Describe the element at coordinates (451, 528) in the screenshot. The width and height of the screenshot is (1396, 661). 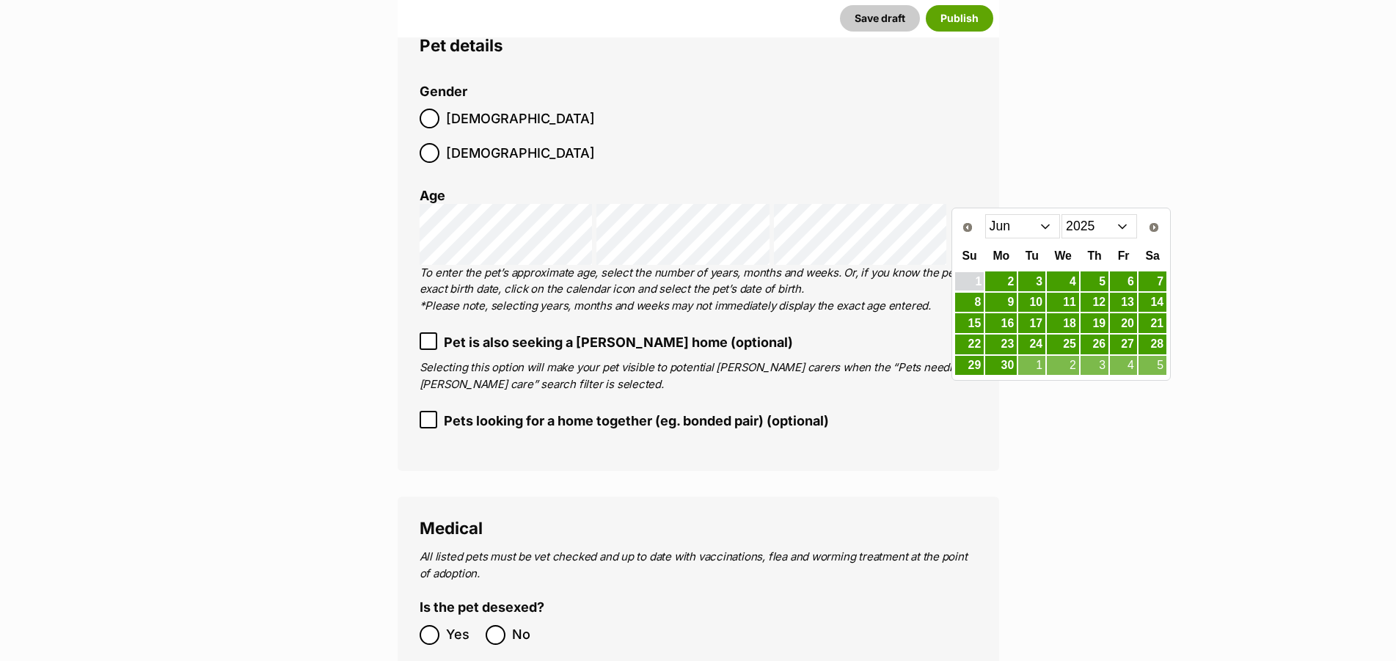
I see `span: Medical` at that location.